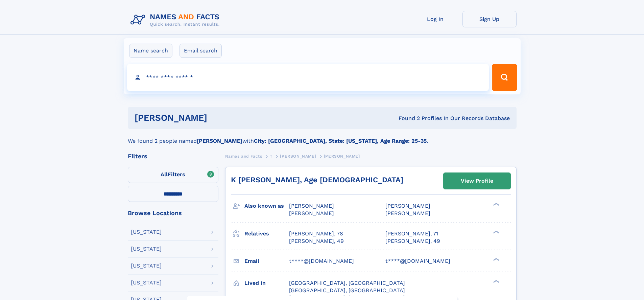 The height and width of the screenshot is (300, 644). I want to click on h3: Lived in, so click(267, 283).